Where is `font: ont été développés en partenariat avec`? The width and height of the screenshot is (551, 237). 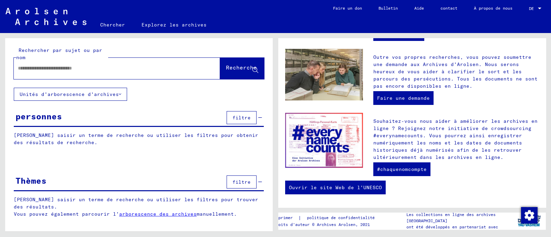
font: ont été développés en partenariat avec is located at coordinates (452, 227).